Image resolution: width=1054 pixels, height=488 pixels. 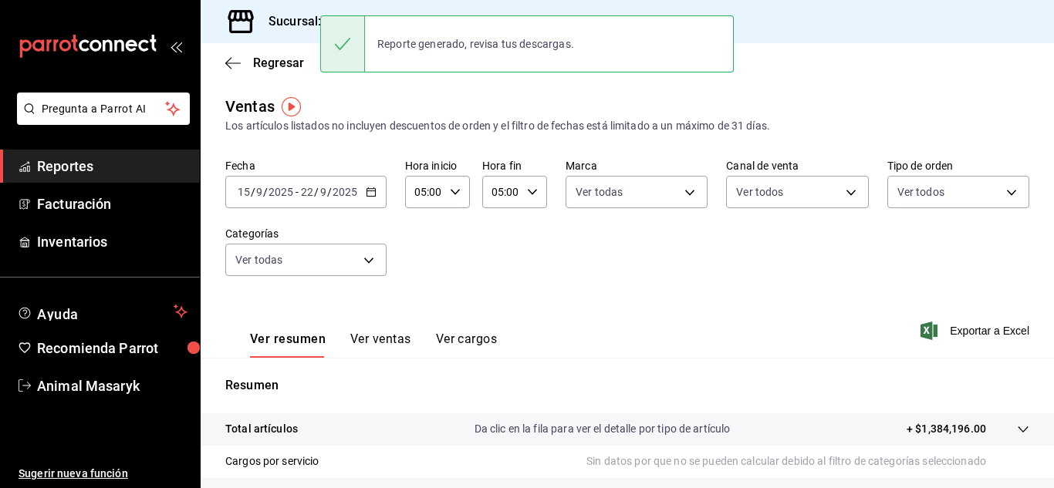 I want to click on span: Regresar, so click(x=278, y=62).